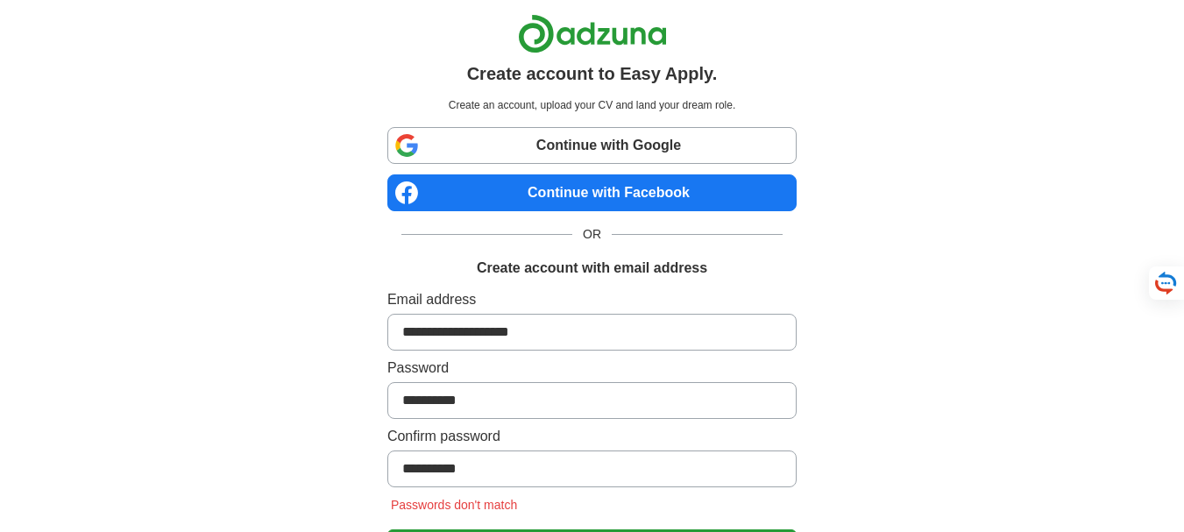 The image size is (1184, 532). Describe the element at coordinates (592, 193) in the screenshot. I see `a: Continue with Facebook` at that location.